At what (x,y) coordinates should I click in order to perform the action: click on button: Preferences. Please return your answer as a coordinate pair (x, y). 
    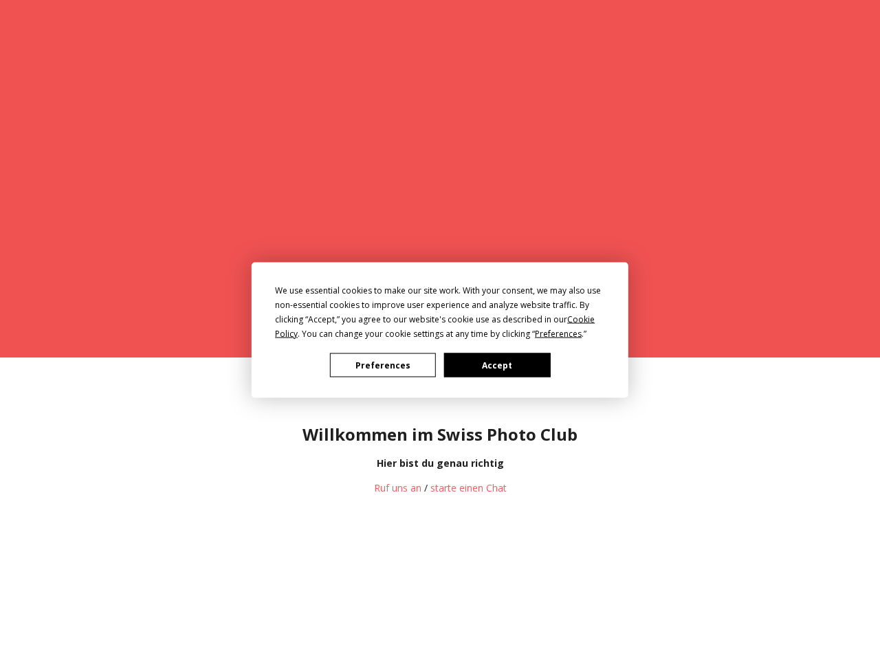
    Looking at the image, I should click on (383, 365).